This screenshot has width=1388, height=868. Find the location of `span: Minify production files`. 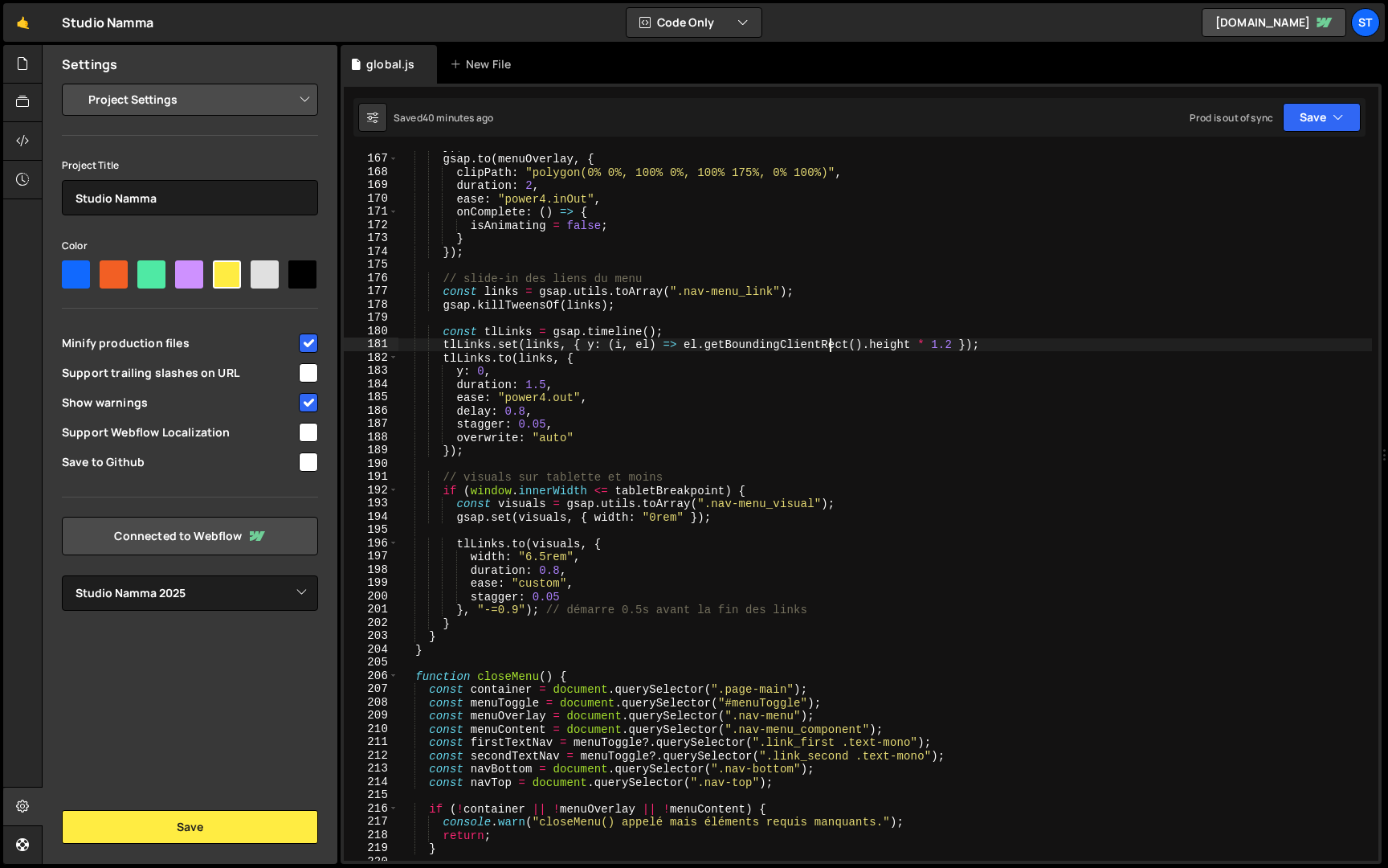

span: Minify production files is located at coordinates (179, 343).